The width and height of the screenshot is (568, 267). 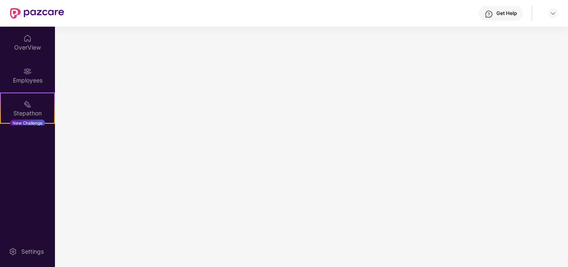 I want to click on img: New Pazcare Logo, so click(x=37, y=13).